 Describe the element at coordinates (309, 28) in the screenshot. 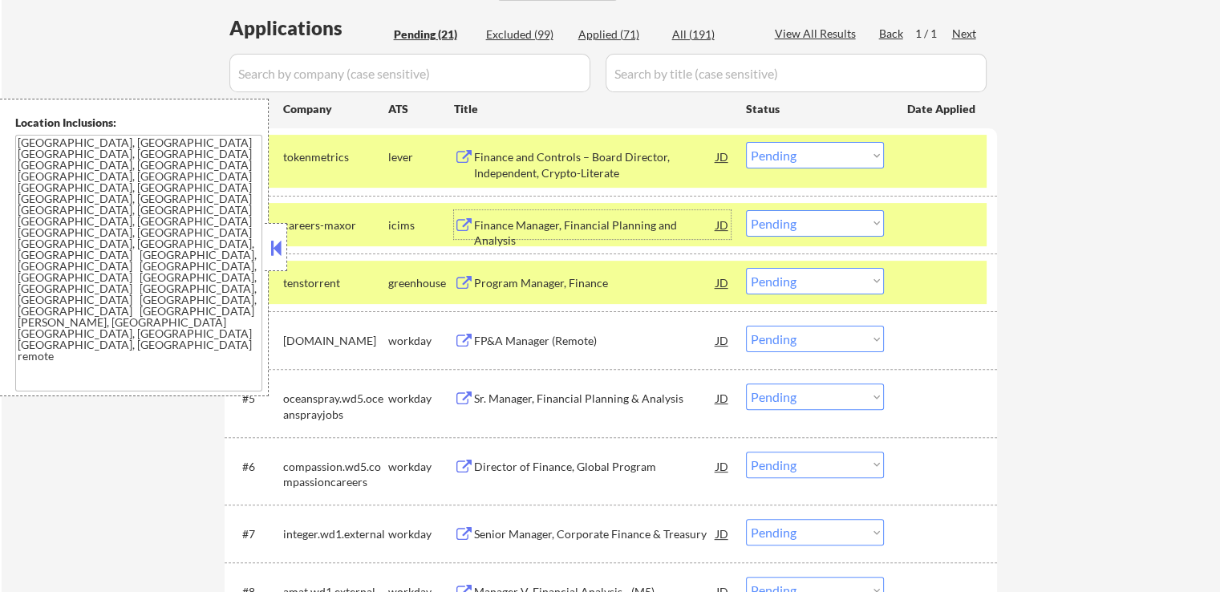

I see `div: Applications` at that location.